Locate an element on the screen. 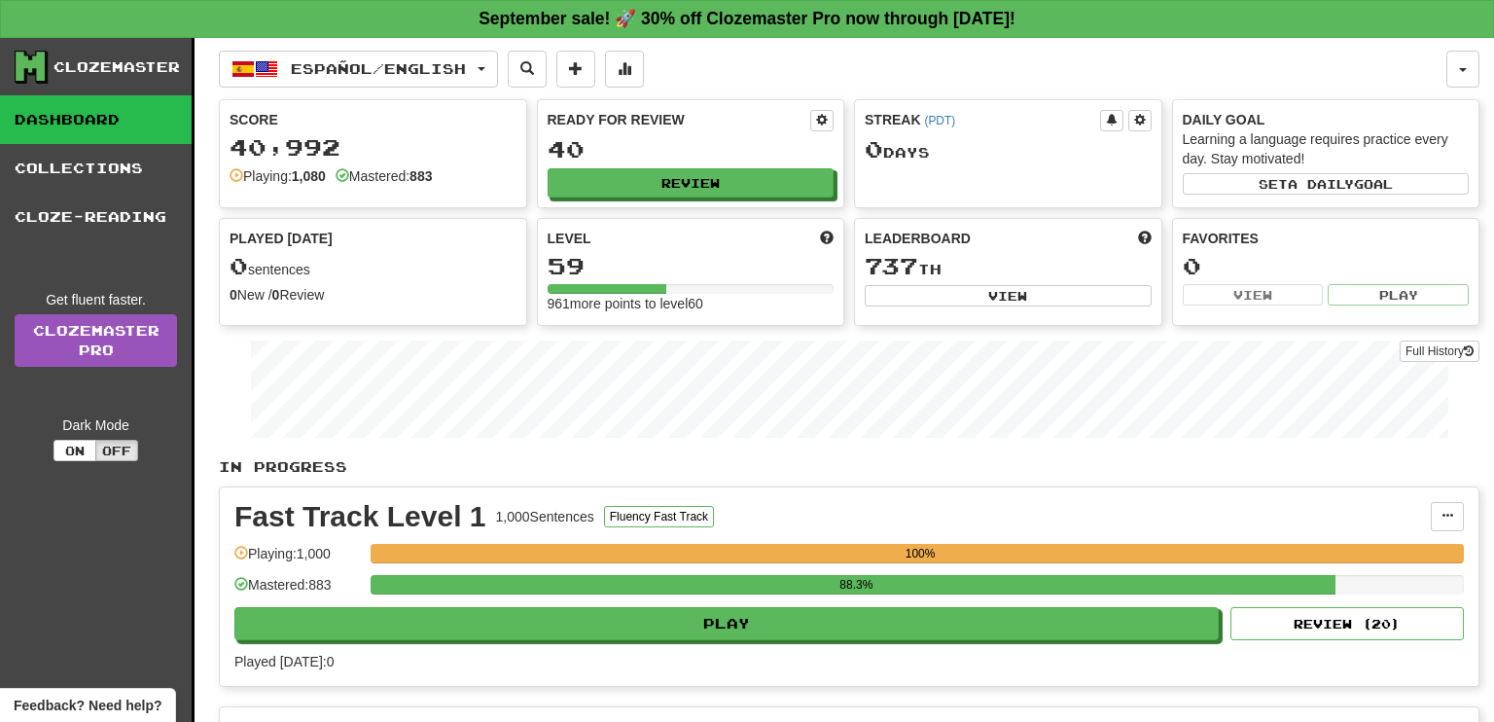 Image resolution: width=1494 pixels, height=722 pixels. button: More stats is located at coordinates (625, 69).